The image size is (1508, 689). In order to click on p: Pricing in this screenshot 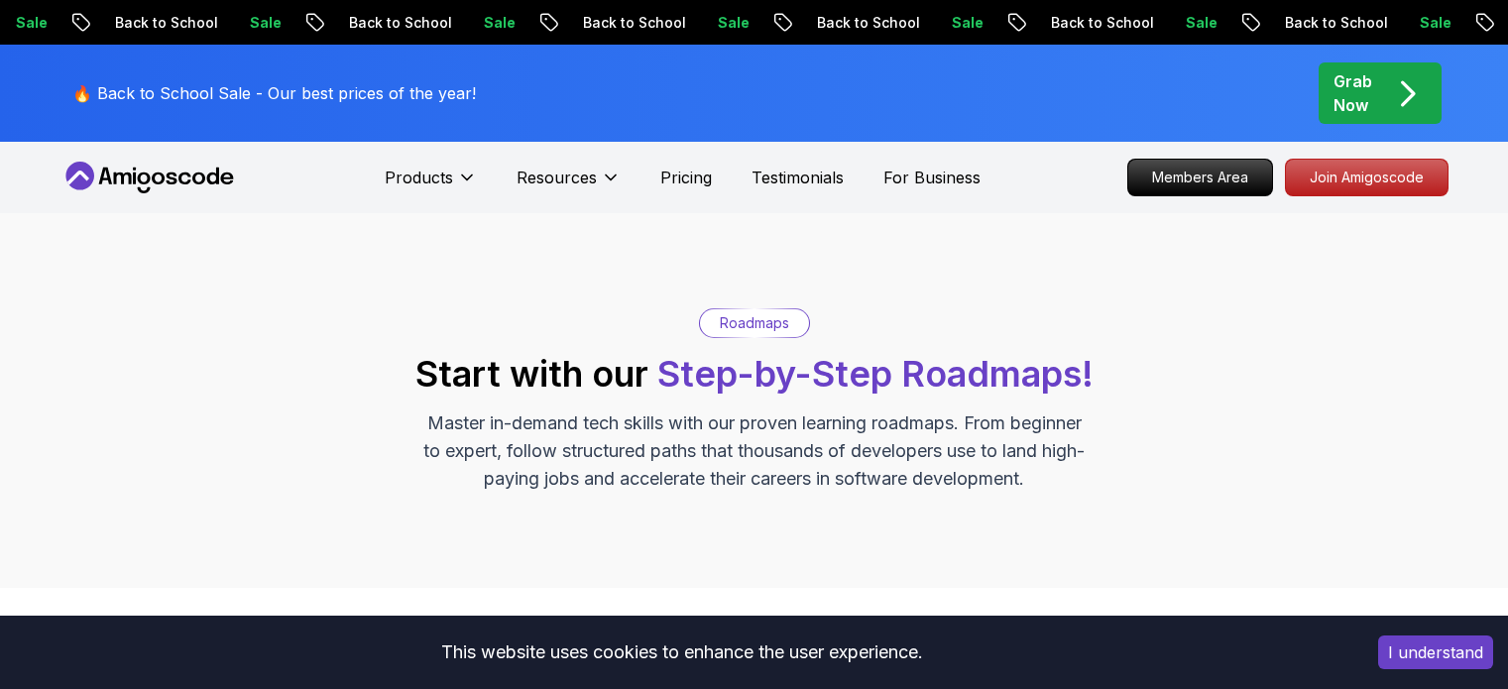, I will do `click(686, 178)`.